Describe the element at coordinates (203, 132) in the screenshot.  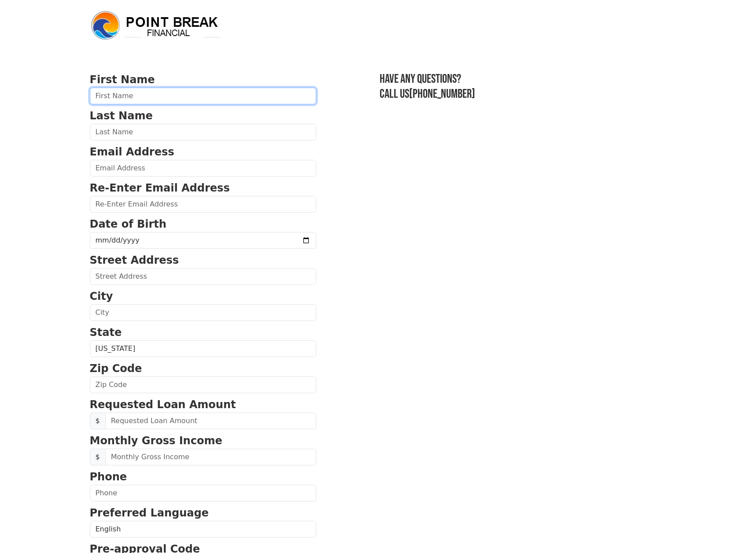
I see `input: Last Name` at that location.